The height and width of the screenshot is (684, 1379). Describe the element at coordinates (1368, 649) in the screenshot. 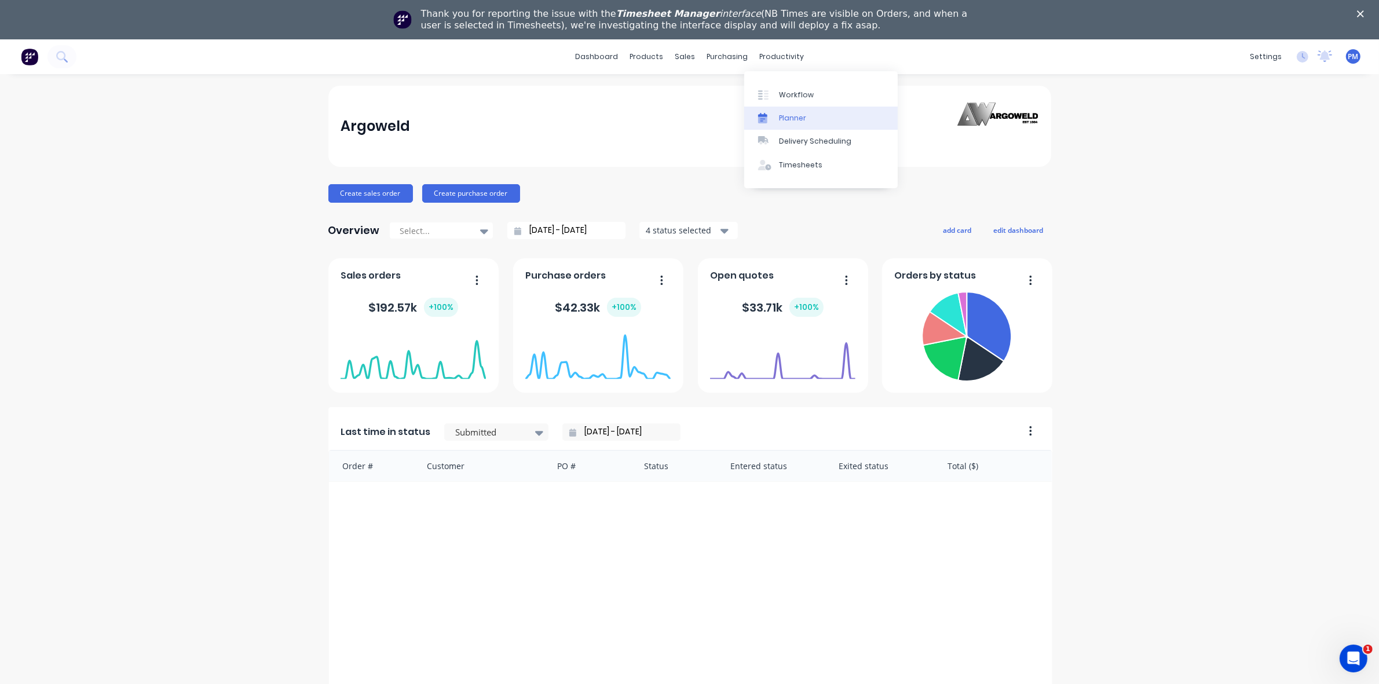

I see `span: 1` at that location.